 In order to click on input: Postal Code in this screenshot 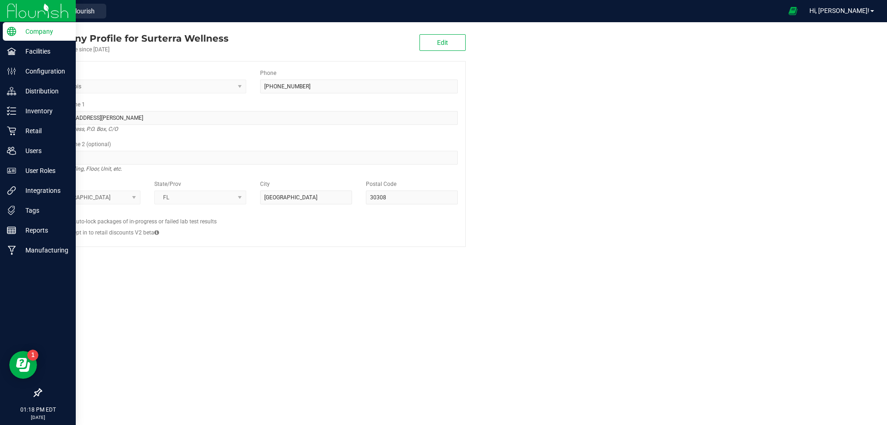, I will do `click(412, 197)`.